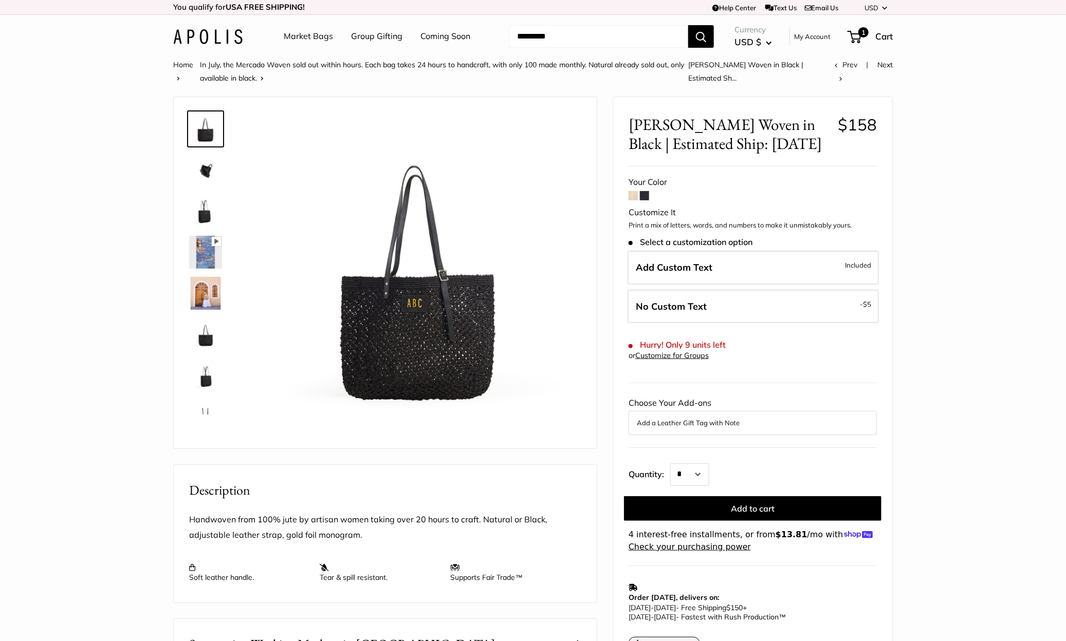 Image resolution: width=1066 pixels, height=641 pixels. Describe the element at coordinates (863, 32) in the screenshot. I see `span: 1` at that location.